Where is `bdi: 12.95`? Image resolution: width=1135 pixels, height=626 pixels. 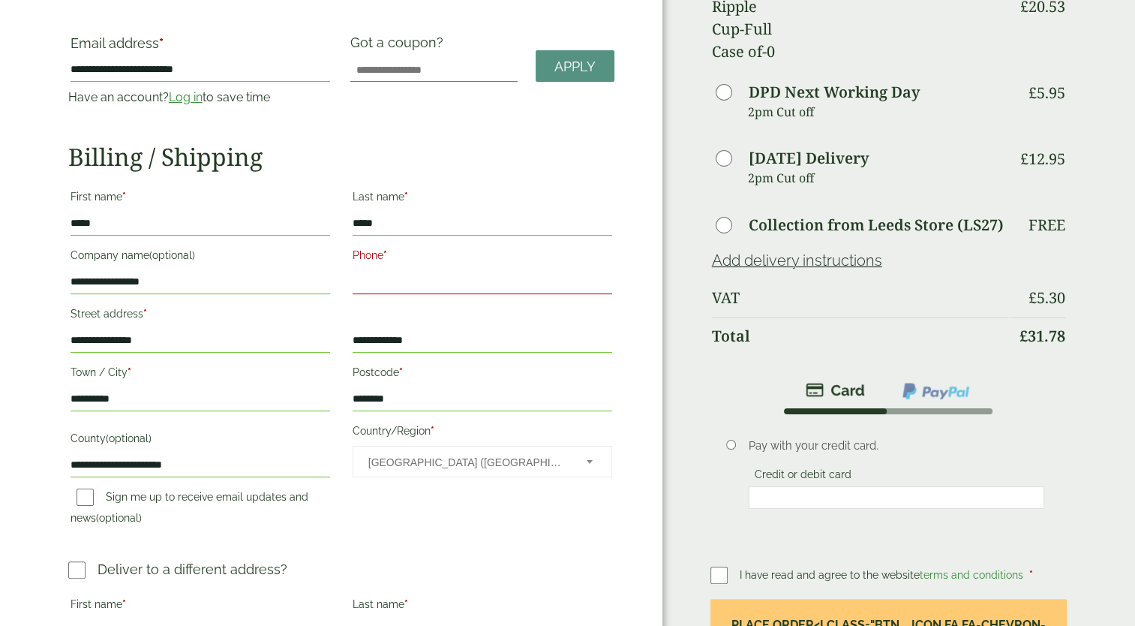 bdi: 12.95 is located at coordinates (1043, 158).